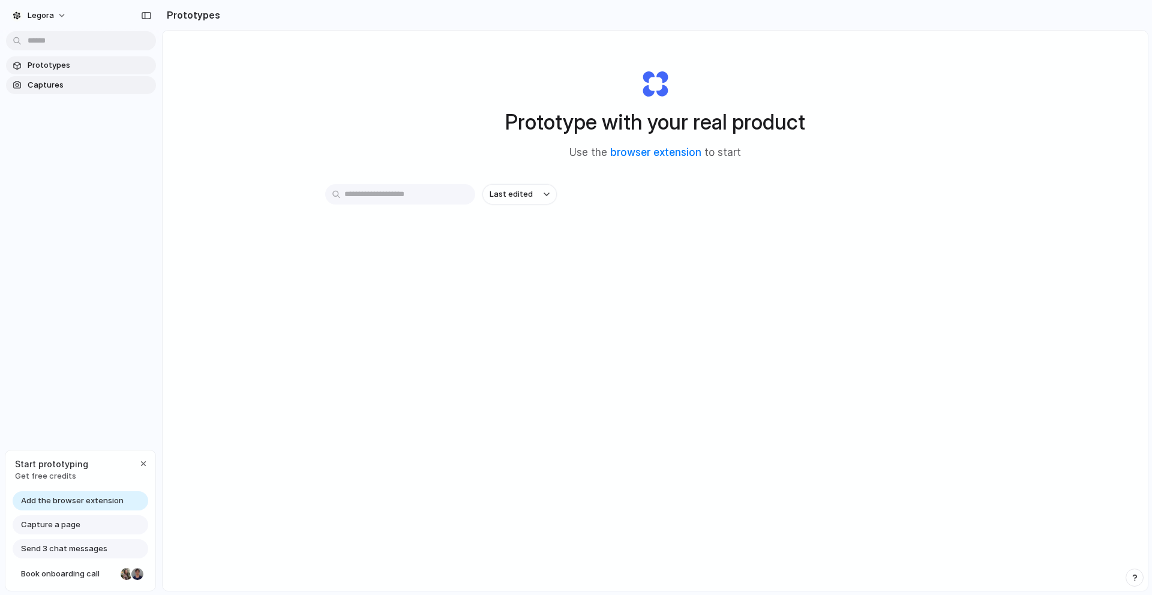 Image resolution: width=1152 pixels, height=595 pixels. Describe the element at coordinates (41, 16) in the screenshot. I see `span: Legora` at that location.